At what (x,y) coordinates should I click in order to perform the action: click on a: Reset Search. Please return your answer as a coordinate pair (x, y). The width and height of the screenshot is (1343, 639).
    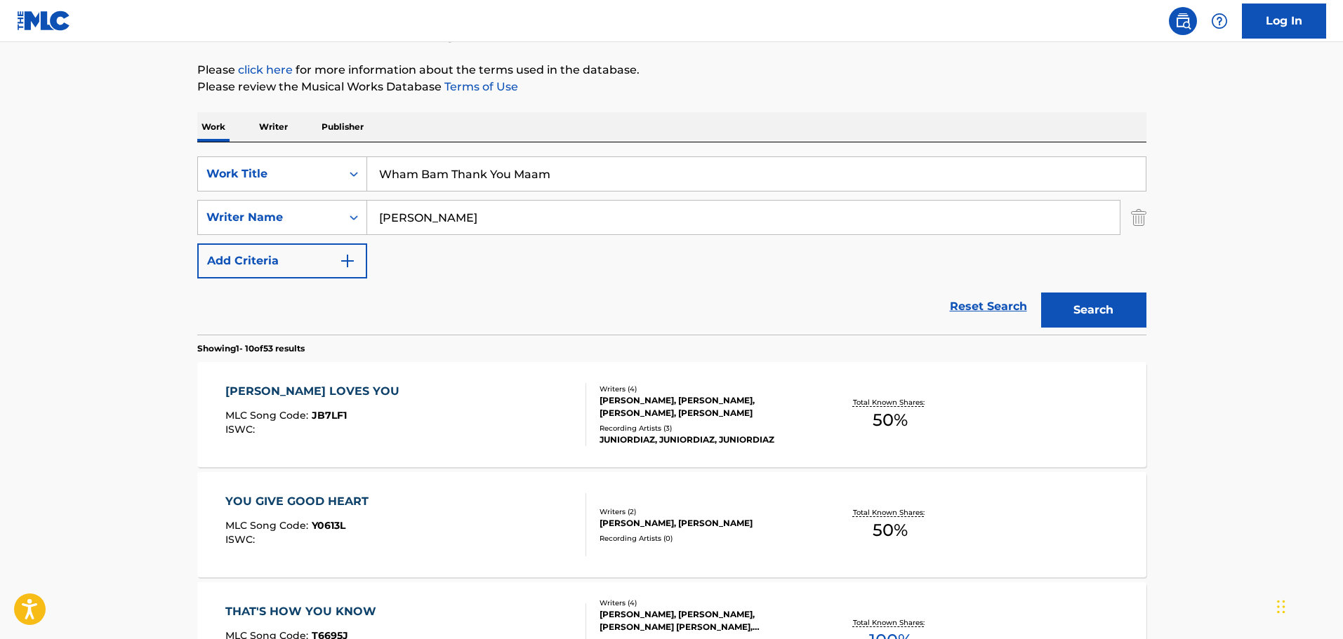
    Looking at the image, I should click on (988, 307).